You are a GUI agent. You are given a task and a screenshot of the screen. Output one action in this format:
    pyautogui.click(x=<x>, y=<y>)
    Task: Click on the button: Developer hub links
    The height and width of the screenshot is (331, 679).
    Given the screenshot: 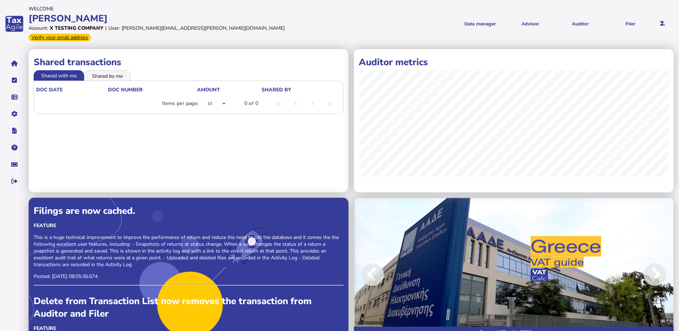 What is the action you would take?
    pyautogui.click(x=14, y=131)
    